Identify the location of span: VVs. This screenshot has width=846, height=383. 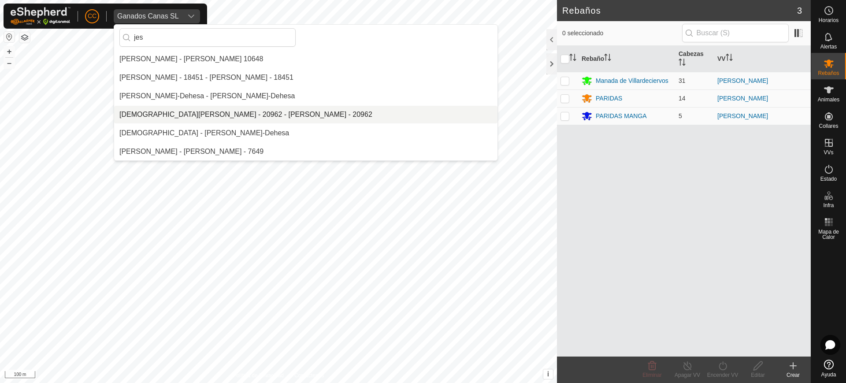
(828, 152).